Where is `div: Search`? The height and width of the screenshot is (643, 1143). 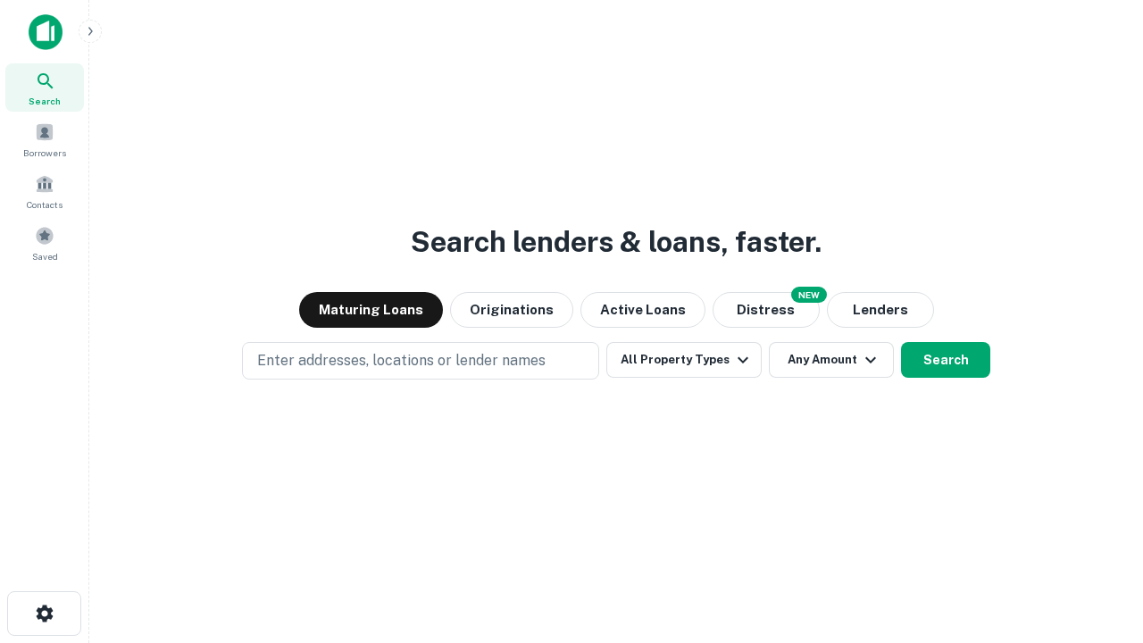 div: Search is located at coordinates (45, 88).